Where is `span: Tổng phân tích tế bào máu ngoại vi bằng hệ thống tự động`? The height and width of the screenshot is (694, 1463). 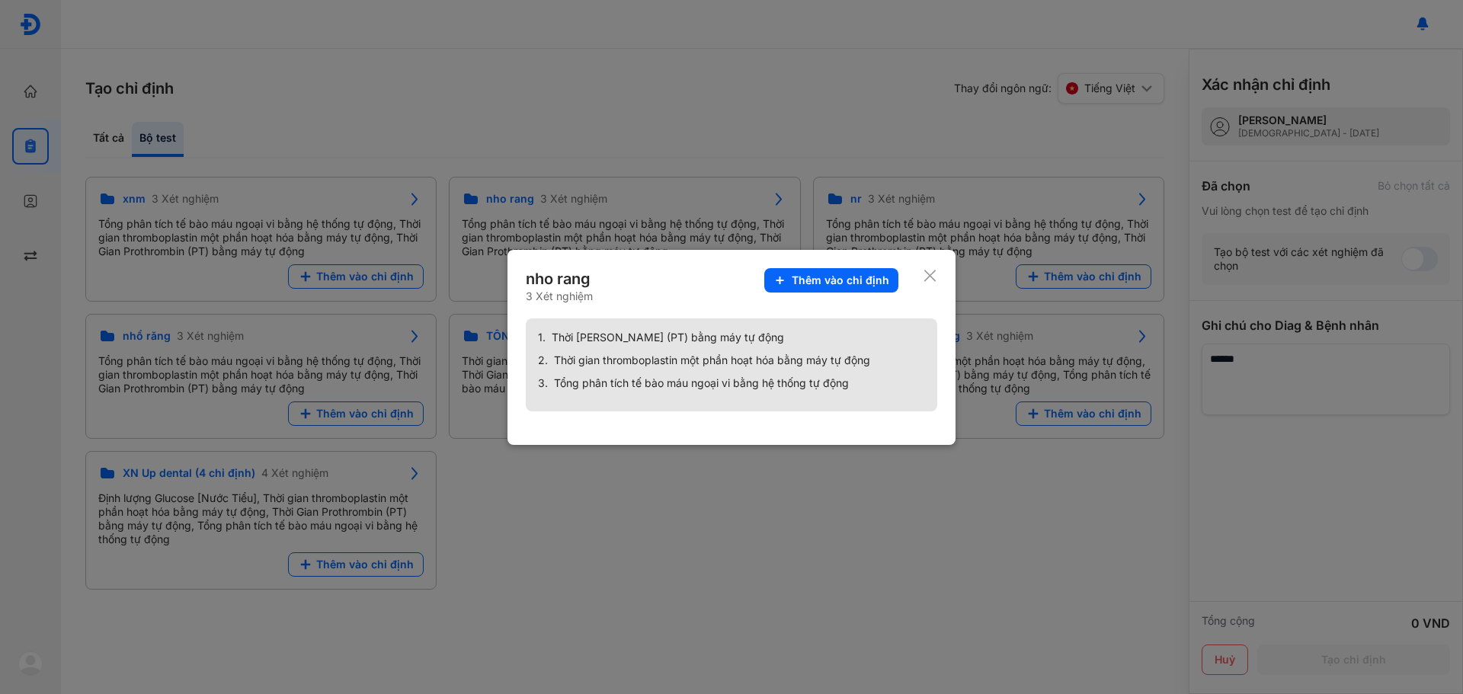
span: Tổng phân tích tế bào máu ngoại vi bằng hệ thống tự động is located at coordinates (701, 383).